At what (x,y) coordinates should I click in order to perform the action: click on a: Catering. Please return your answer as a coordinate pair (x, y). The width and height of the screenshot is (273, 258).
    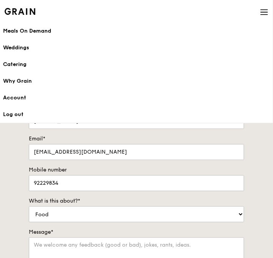
    Looking at the image, I should click on (136, 64).